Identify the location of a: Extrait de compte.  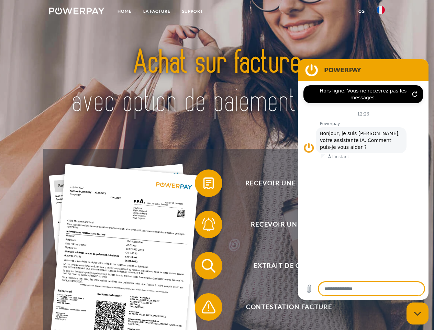
(284, 266).